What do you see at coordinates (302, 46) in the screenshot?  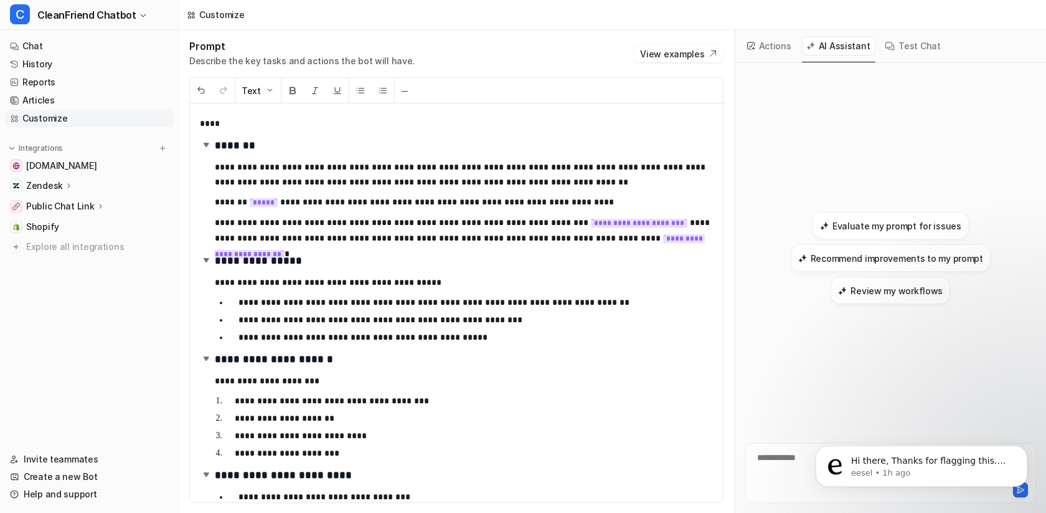 I see `h1: Prompt` at bounding box center [302, 46].